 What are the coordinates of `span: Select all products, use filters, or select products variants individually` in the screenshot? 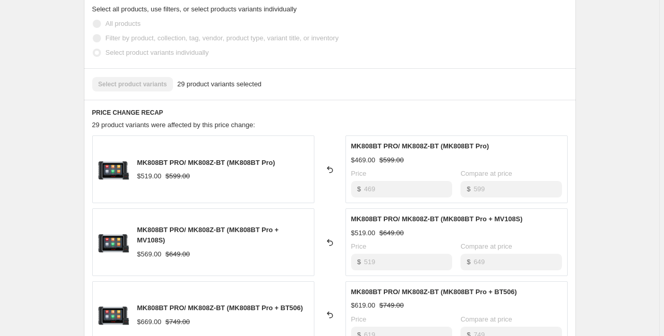 It's located at (194, 9).